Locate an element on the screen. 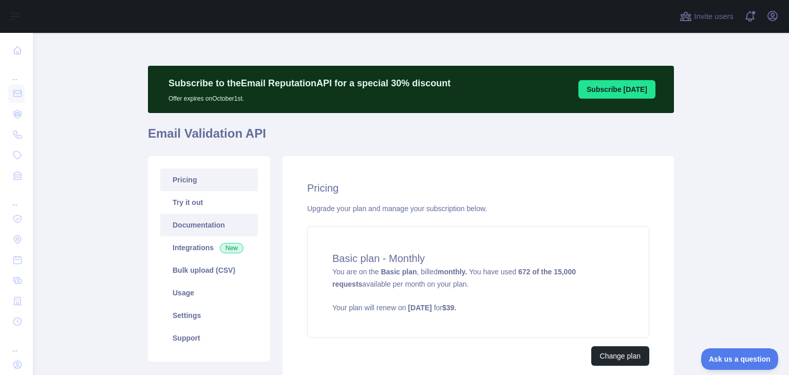  a: Pricing is located at coordinates (209, 180).